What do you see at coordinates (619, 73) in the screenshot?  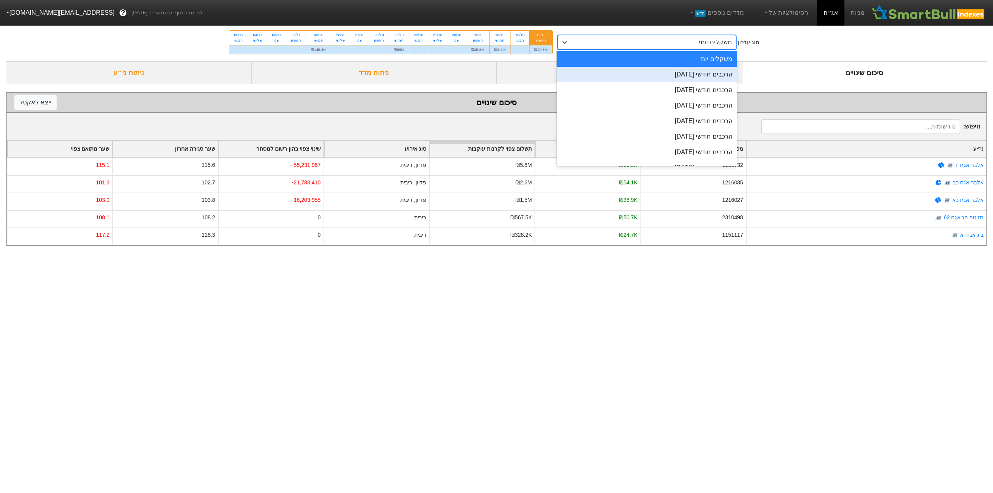 I see `div: ביקושים והיצעים צפויים` at bounding box center [619, 73].